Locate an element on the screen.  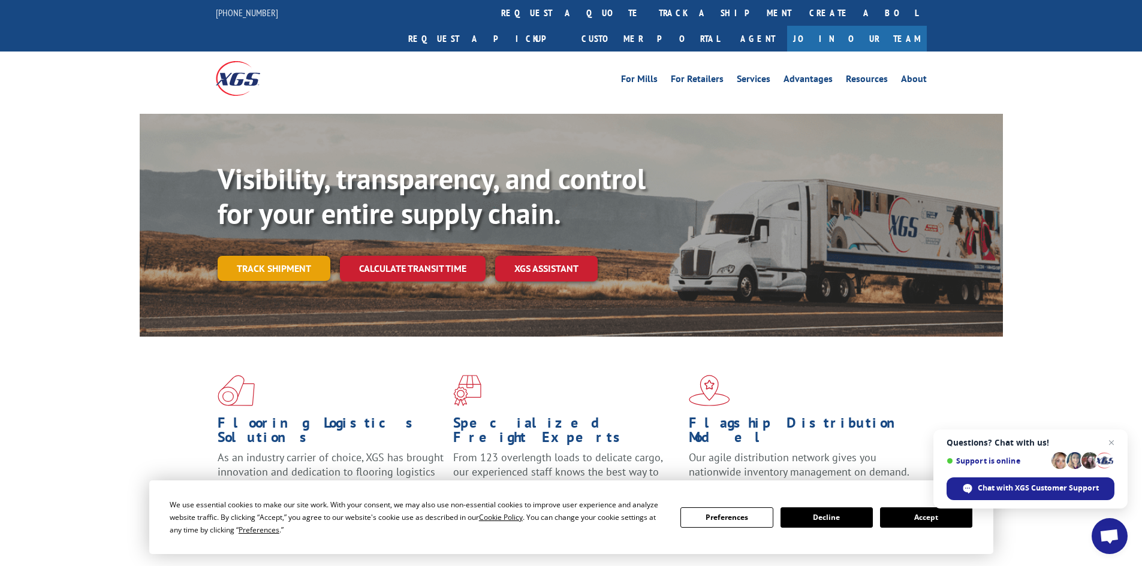
a: Agent is located at coordinates (758, 38).